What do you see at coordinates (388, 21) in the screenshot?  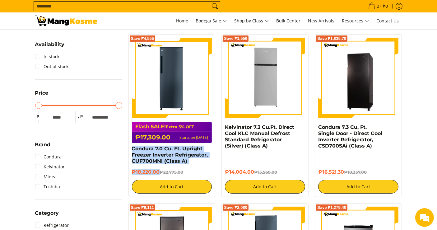 I see `a: Contact Us` at bounding box center [388, 21].